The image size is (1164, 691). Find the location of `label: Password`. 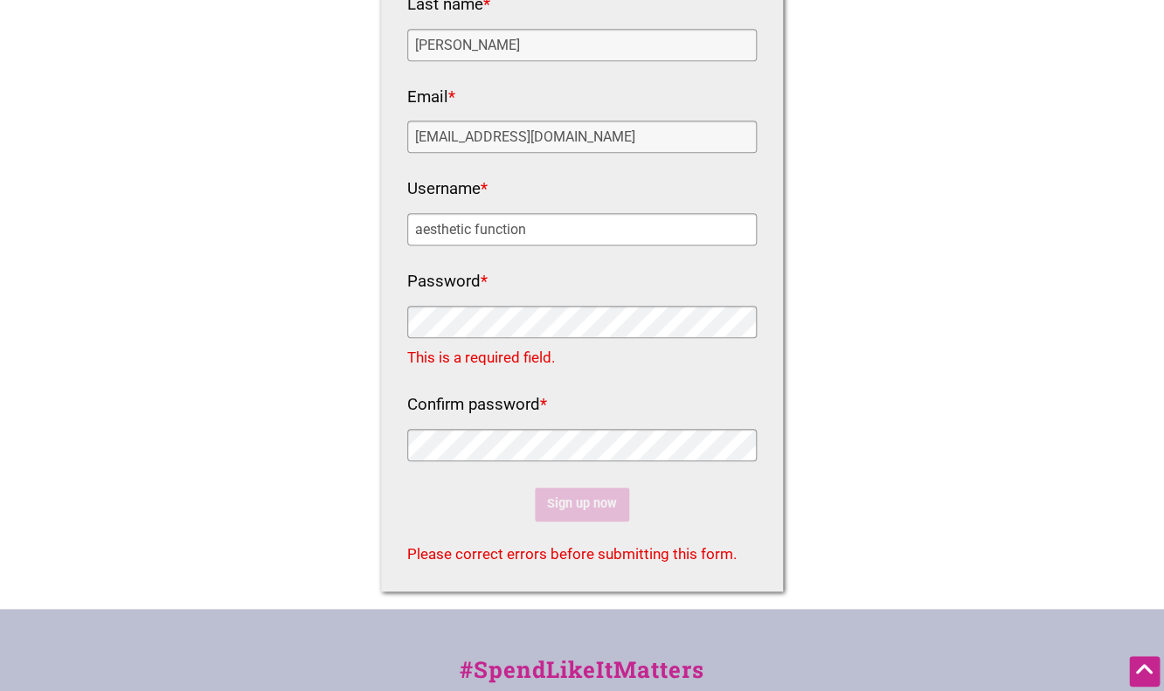

label: Password is located at coordinates (448, 282).